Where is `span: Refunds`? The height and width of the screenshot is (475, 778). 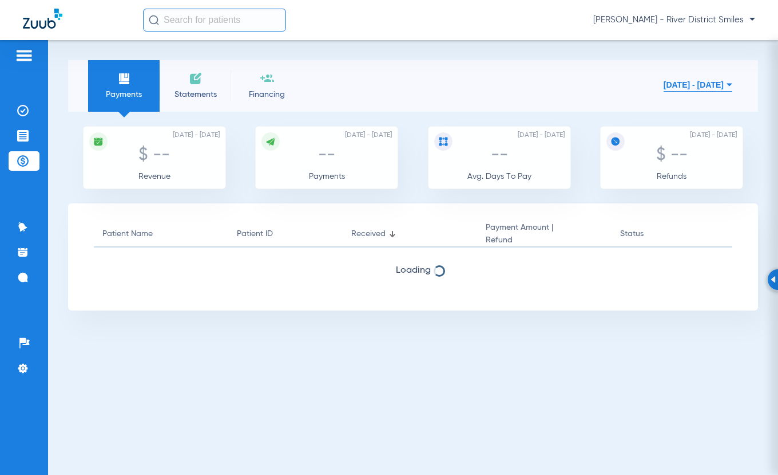 span: Refunds is located at coordinates (672, 176).